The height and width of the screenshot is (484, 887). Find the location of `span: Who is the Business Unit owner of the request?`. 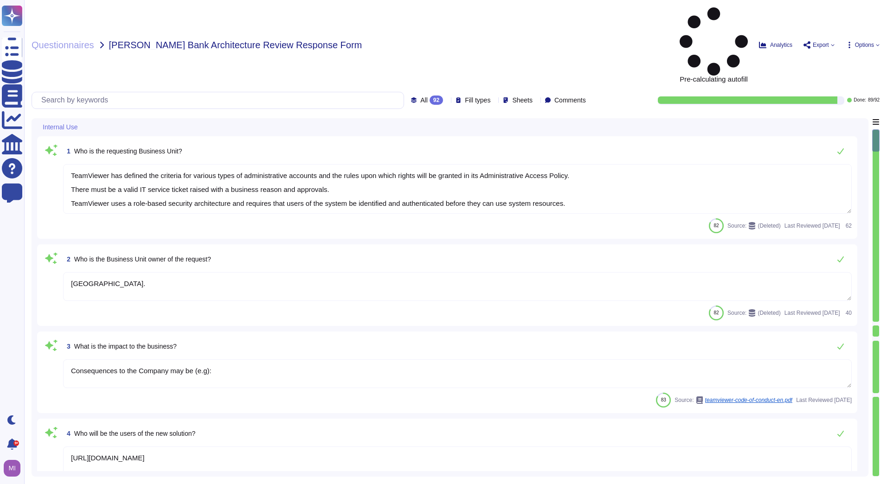

span: Who is the Business Unit owner of the request? is located at coordinates (142, 259).